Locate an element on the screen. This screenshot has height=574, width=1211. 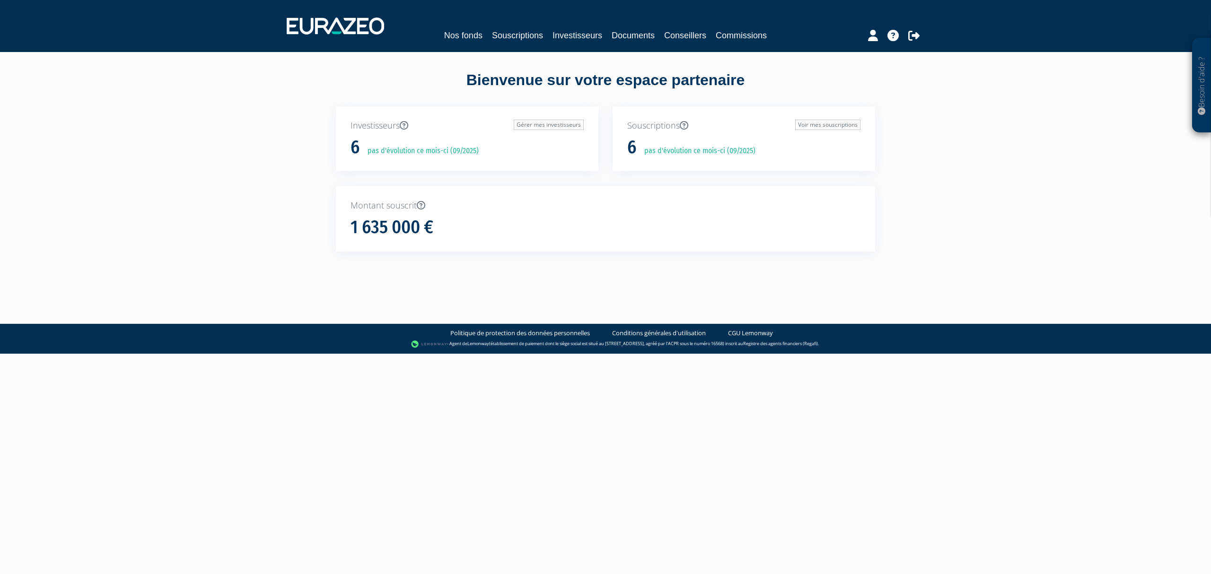
img: logo-lemonway.png is located at coordinates (429, 344).